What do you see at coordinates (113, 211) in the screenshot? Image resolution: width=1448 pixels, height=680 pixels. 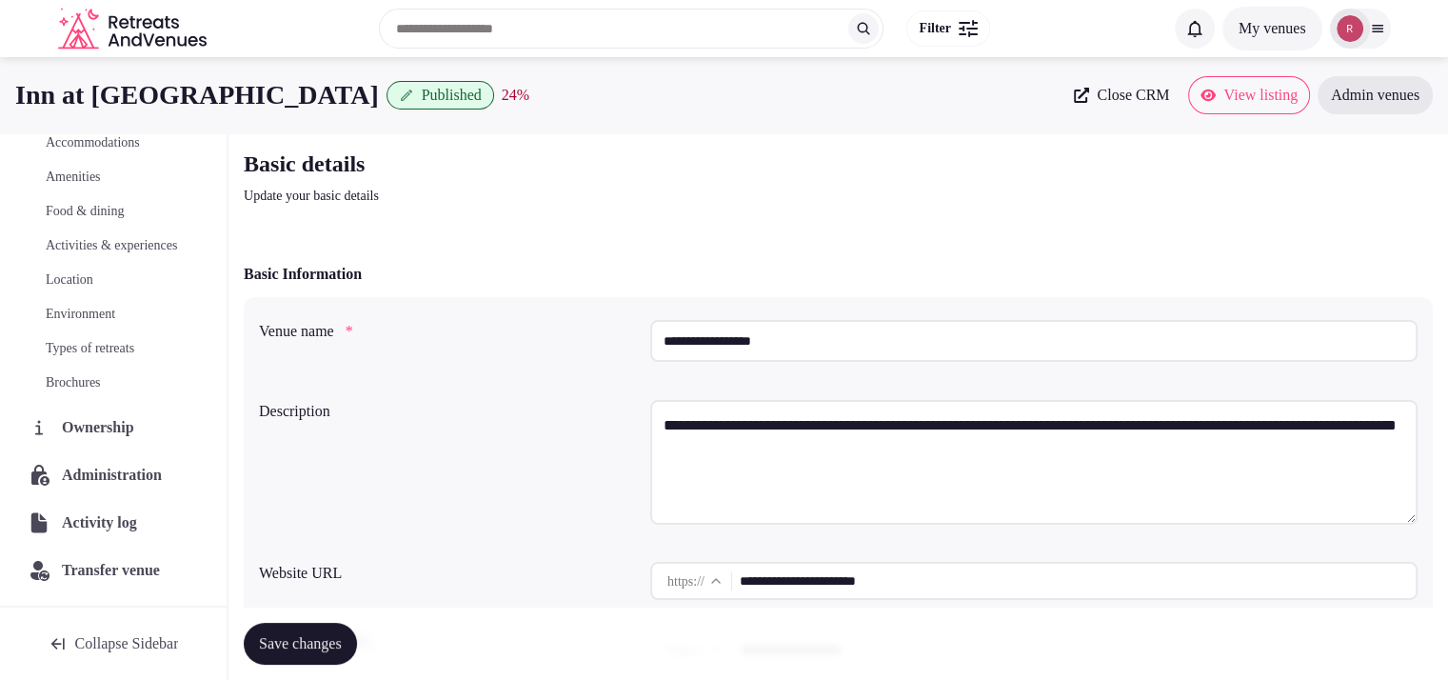 I see `a: Food & dining` at bounding box center [113, 211].